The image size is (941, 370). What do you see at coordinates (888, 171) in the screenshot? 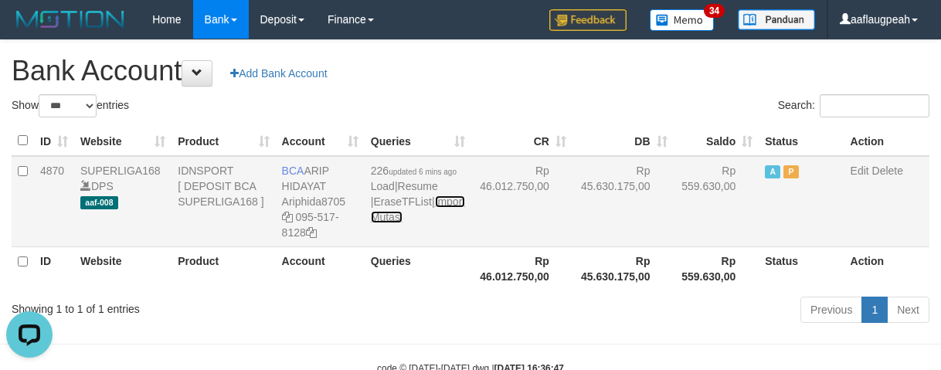
I see `a: Delete` at bounding box center [888, 171].